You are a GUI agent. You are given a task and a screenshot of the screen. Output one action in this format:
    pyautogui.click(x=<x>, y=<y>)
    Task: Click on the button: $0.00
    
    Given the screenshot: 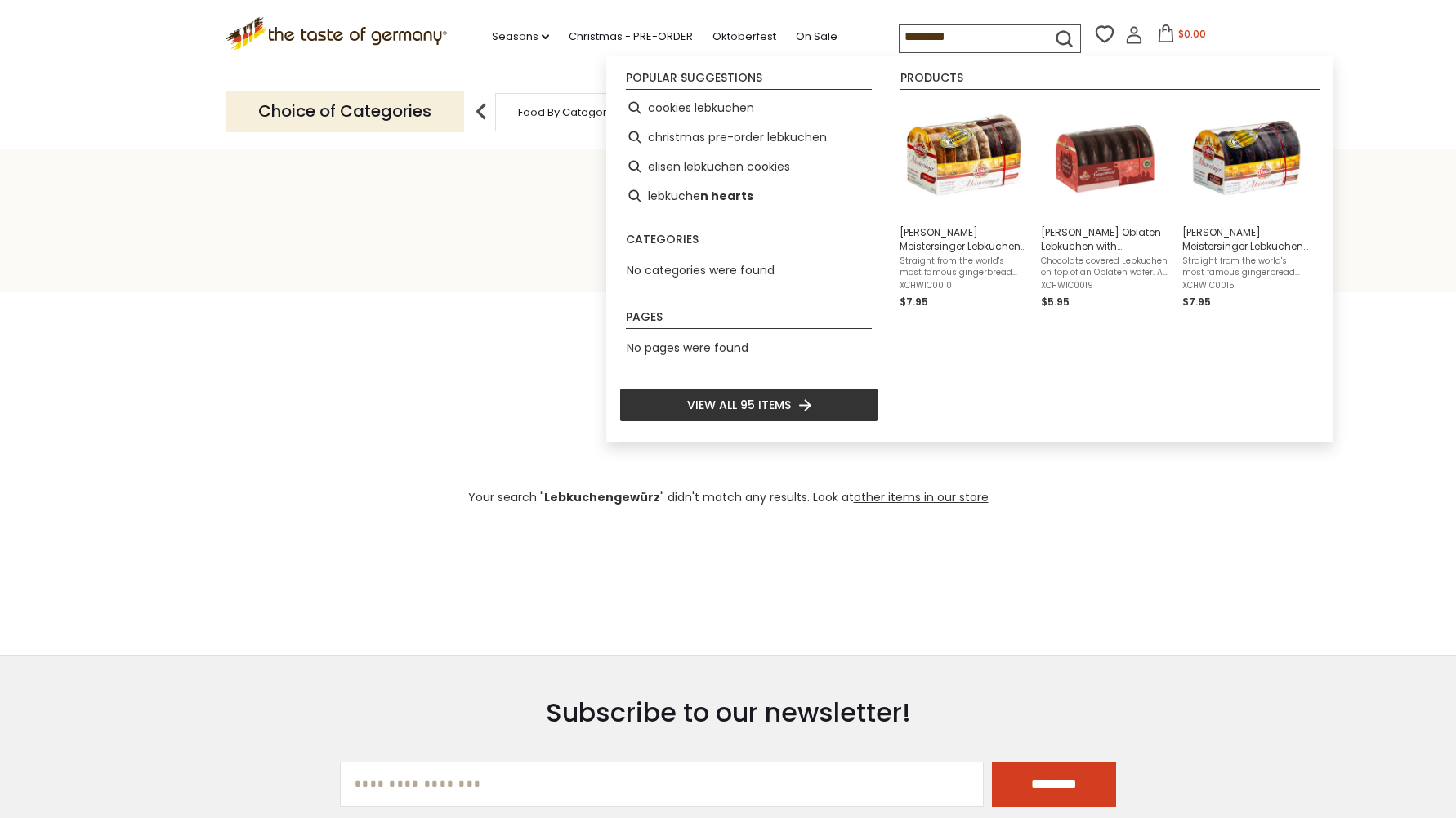 What is the action you would take?
    pyautogui.click(x=1180, y=36)
    